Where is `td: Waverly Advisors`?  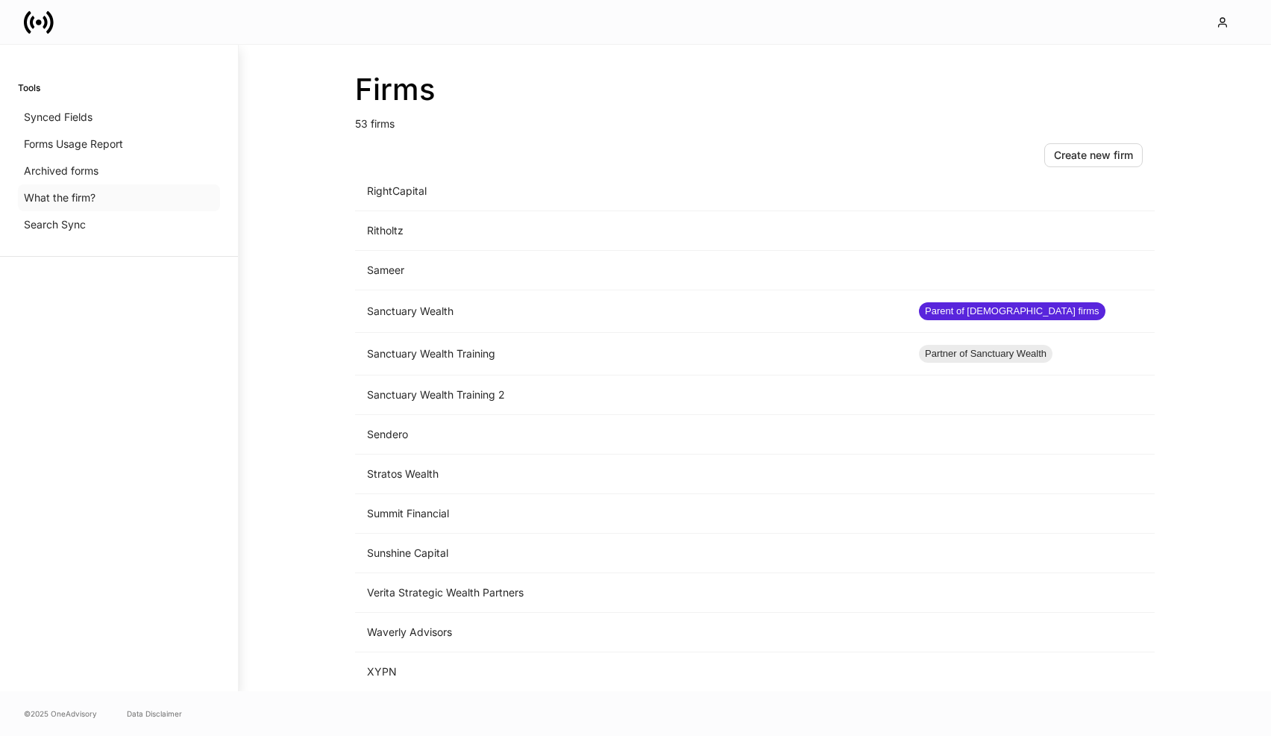
td: Waverly Advisors is located at coordinates (631, 632).